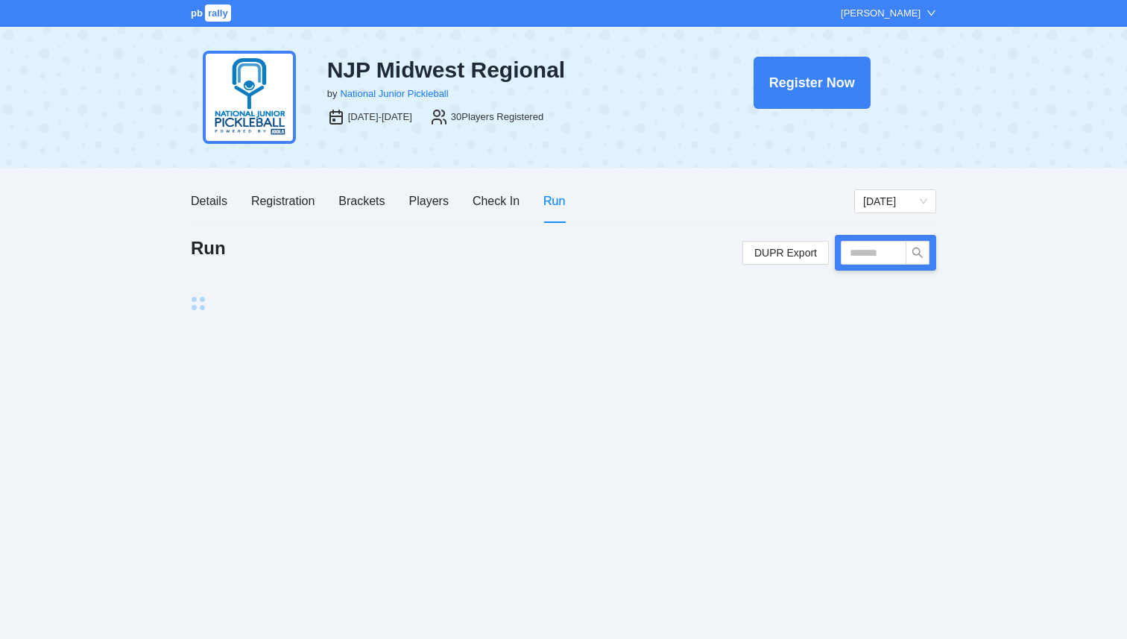 The image size is (1127, 639). What do you see at coordinates (786, 253) in the screenshot?
I see `a: DUPR Export` at bounding box center [786, 253].